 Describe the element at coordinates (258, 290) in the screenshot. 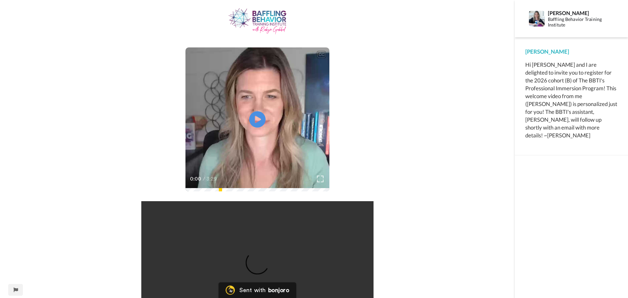

I see `a: Bonjoro LogoSent withbonjoro` at that location.